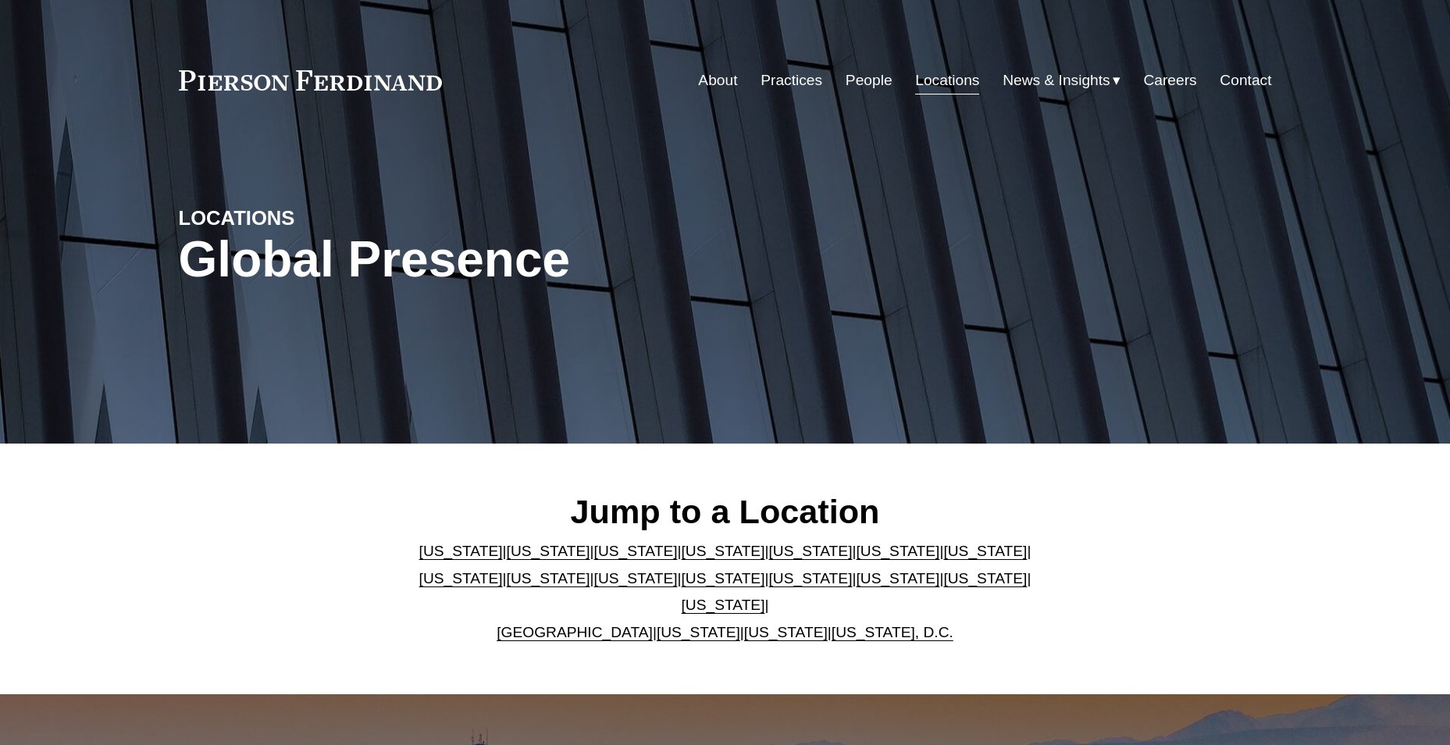  What do you see at coordinates (1170, 80) in the screenshot?
I see `a: Careers` at bounding box center [1170, 80].